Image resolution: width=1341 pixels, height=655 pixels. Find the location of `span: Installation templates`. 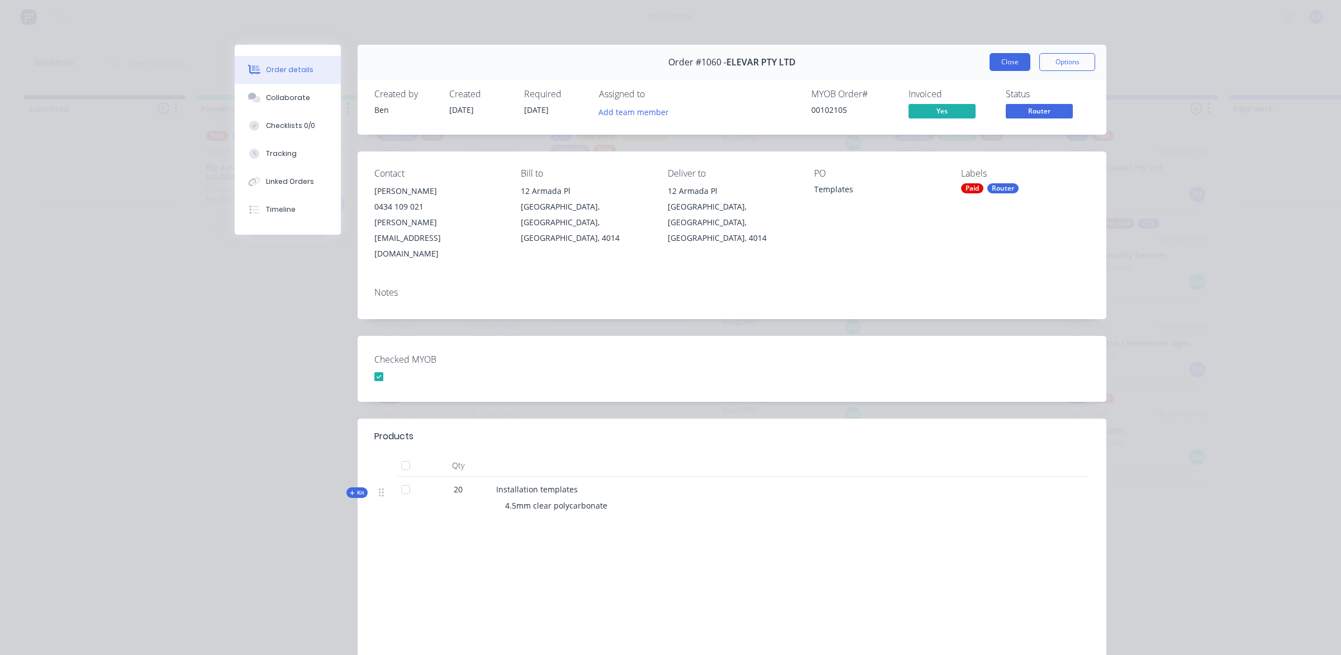

span: Installation templates is located at coordinates (537, 489).